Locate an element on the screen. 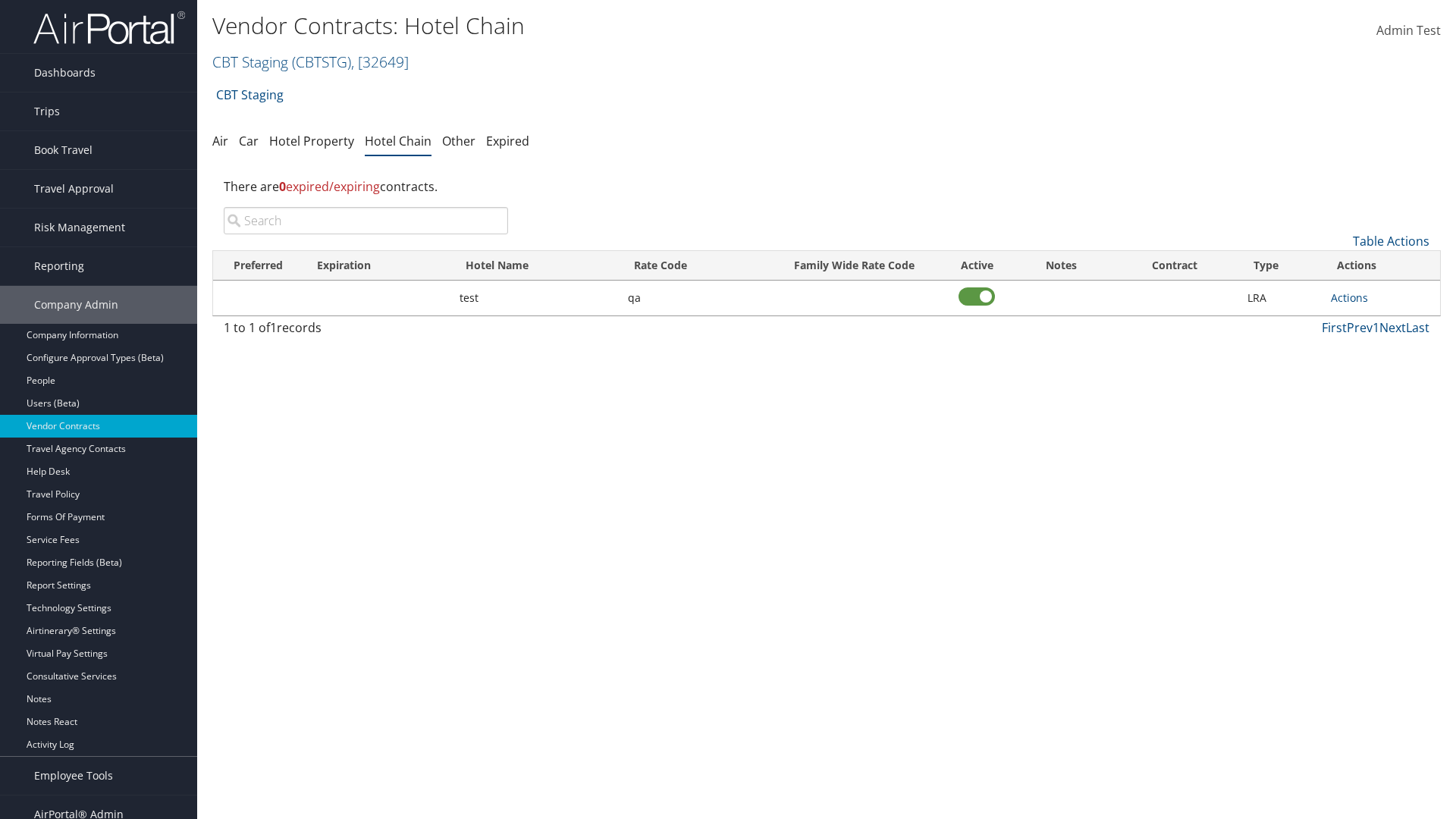 The width and height of the screenshot is (1456, 819). span: 1 is located at coordinates (273, 327).